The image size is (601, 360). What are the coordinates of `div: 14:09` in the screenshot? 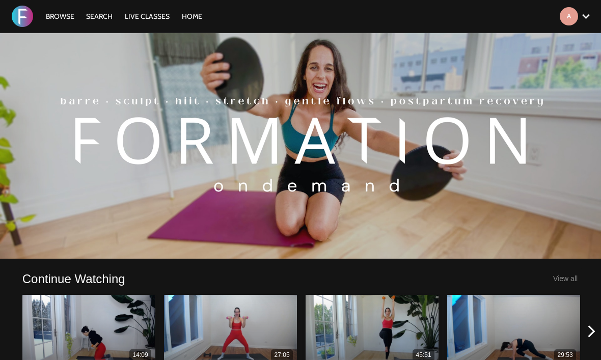 It's located at (141, 355).